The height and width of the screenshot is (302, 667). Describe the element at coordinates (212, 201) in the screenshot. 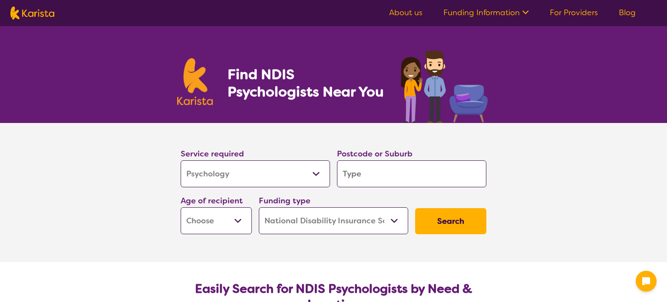

I see `label: Age of recipient` at that location.